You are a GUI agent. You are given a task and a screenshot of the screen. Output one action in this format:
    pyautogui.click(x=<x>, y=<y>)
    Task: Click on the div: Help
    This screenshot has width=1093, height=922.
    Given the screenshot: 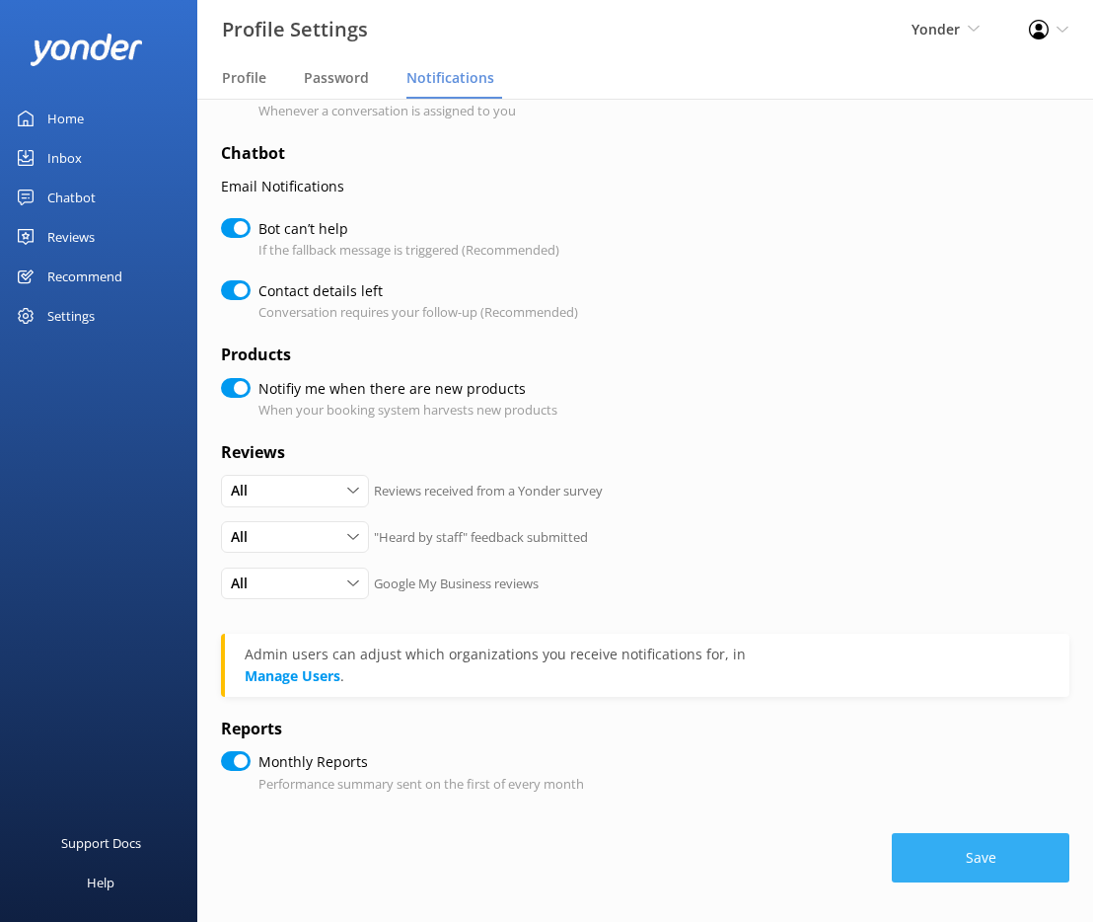 What is the action you would take?
    pyautogui.click(x=101, y=882)
    